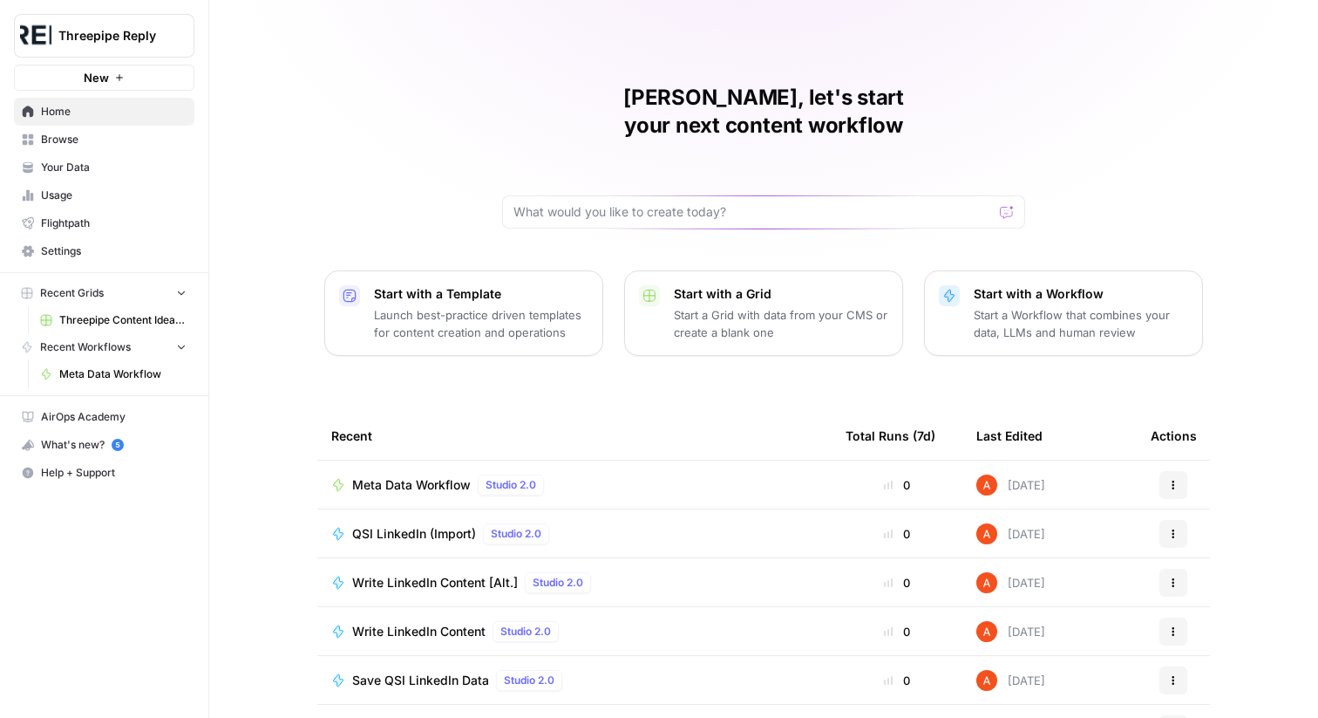 The image size is (1318, 718). I want to click on button: Recent Grids, so click(104, 293).